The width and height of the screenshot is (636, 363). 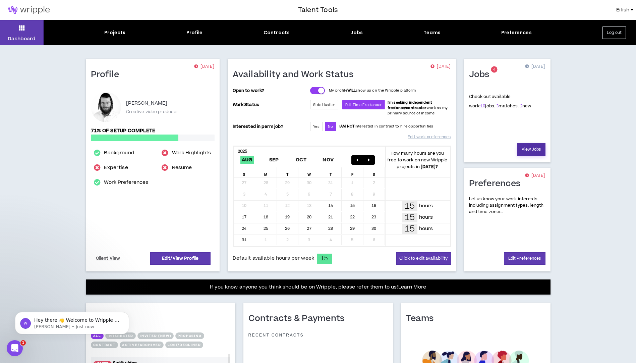 I want to click on a: Edit work preferences, so click(x=429, y=137).